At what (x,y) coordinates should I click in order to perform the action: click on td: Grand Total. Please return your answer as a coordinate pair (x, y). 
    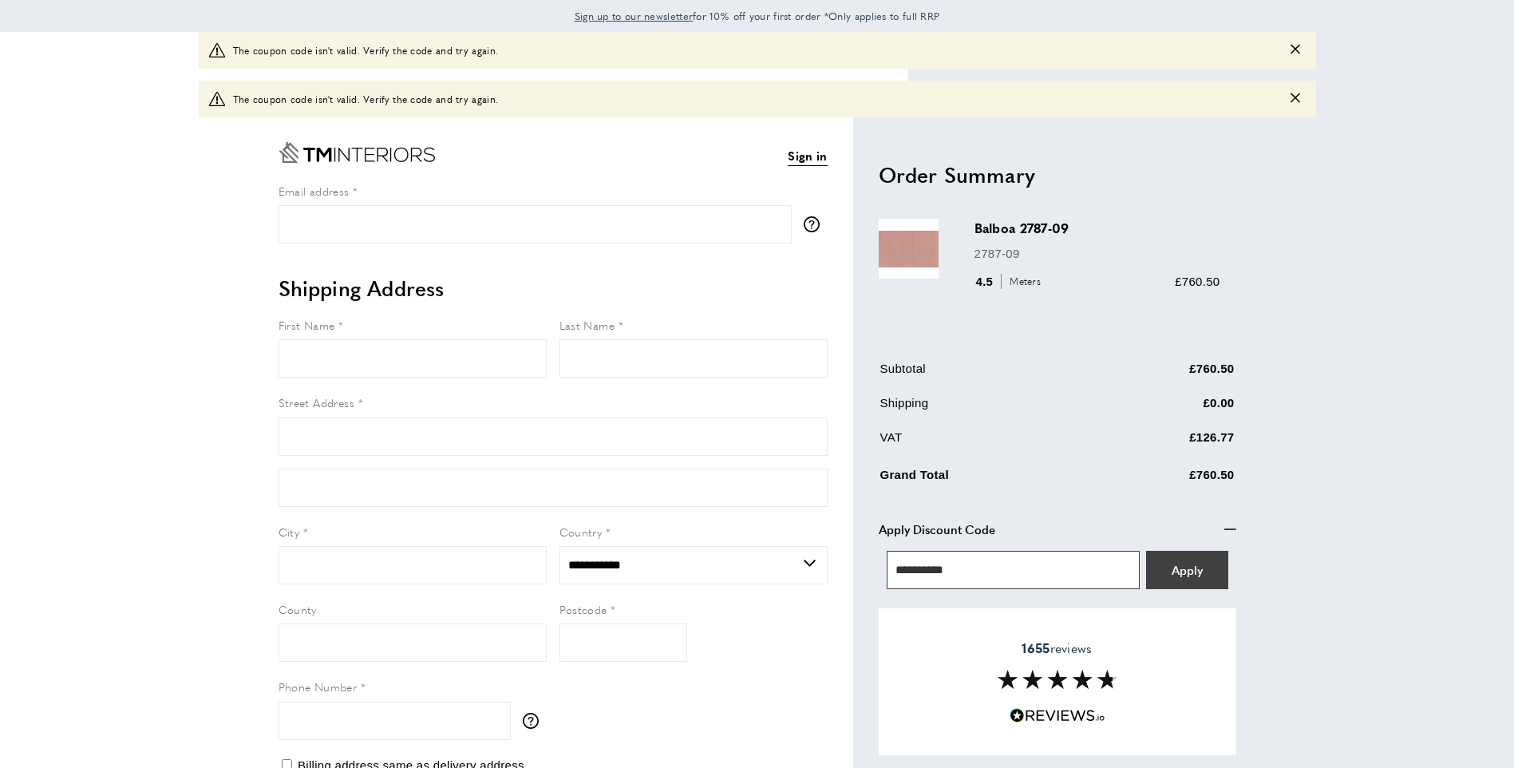
    Looking at the image, I should click on (988, 479).